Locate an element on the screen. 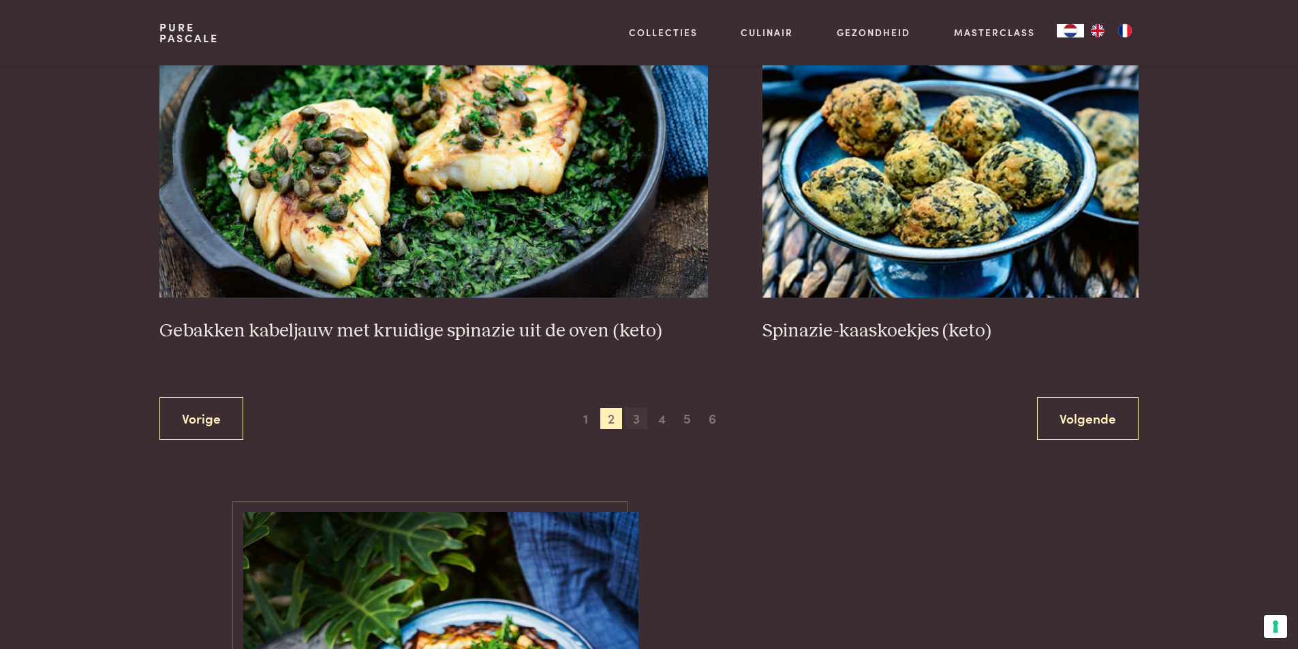 The image size is (1298, 649). a: Collecties is located at coordinates (663, 32).